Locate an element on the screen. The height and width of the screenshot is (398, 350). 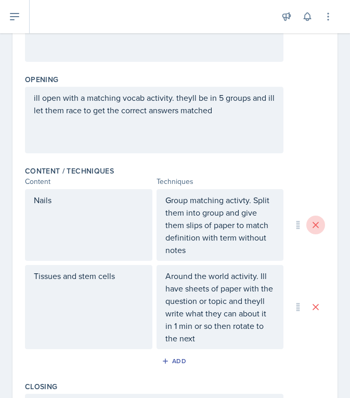
div: Content is located at coordinates (88, 181).